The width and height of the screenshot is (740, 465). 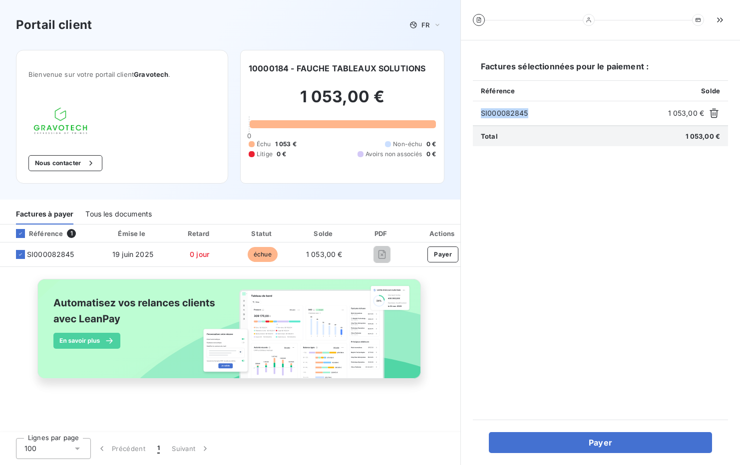 What do you see at coordinates (381, 234) in the screenshot?
I see `div: PDF` at bounding box center [381, 234].